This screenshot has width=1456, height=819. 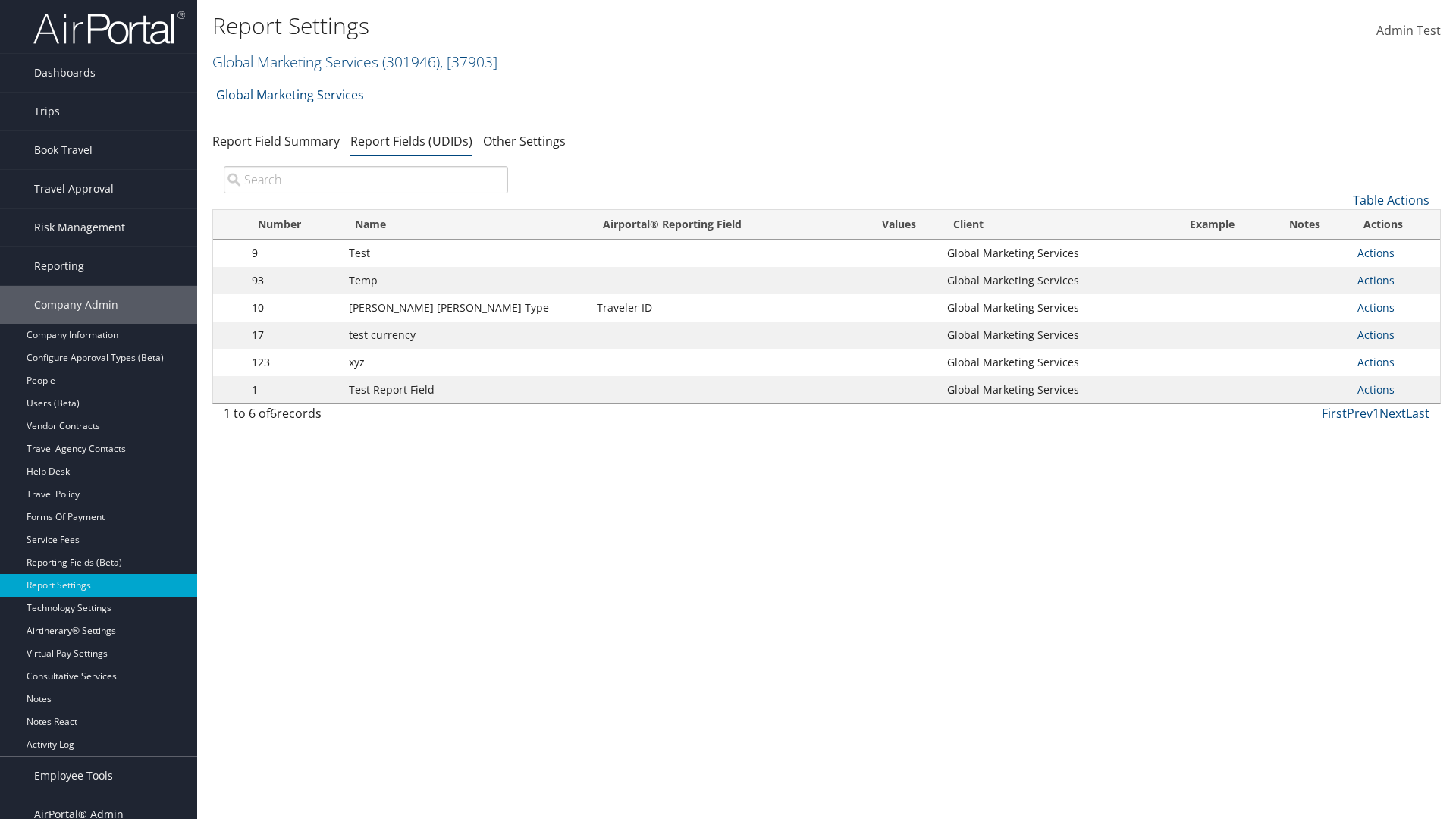 I want to click on td: Temp, so click(x=465, y=280).